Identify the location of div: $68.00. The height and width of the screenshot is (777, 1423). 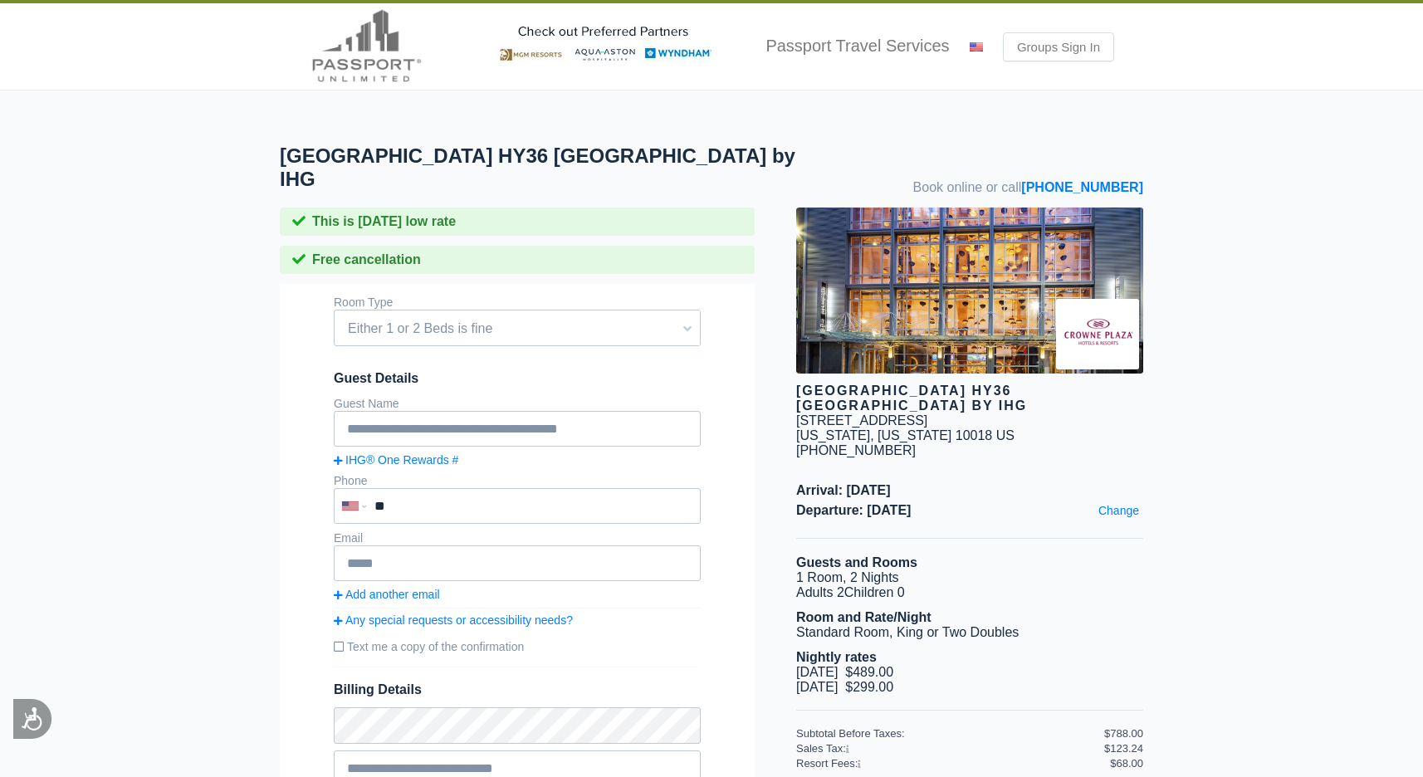
(1127, 763).